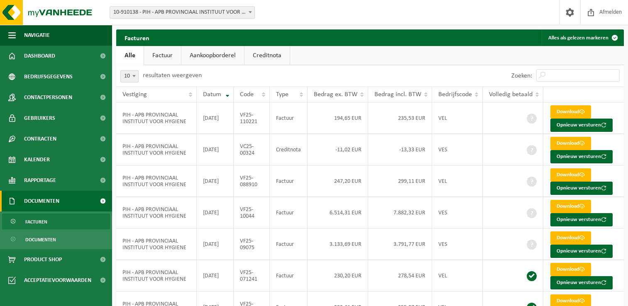 The image size is (628, 306). I want to click on span: Rapportage, so click(40, 181).